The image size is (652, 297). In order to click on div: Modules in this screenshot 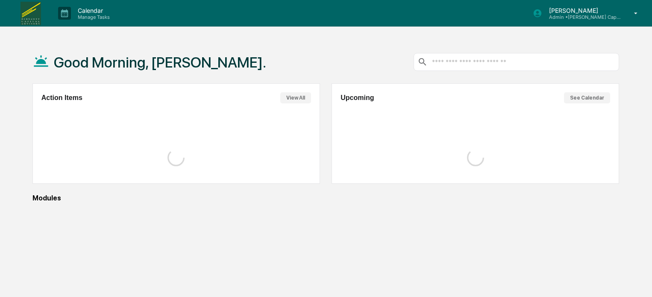, I will do `click(326, 198)`.